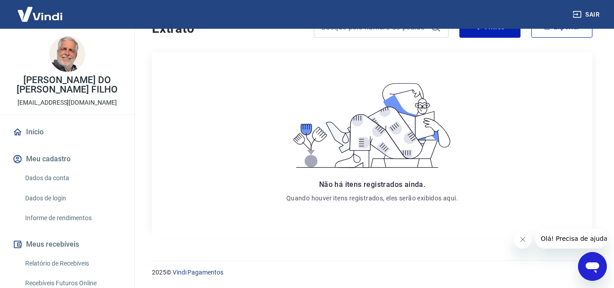  What do you see at coordinates (228, 29) in the screenshot?
I see `h4: Extrato` at bounding box center [228, 29].